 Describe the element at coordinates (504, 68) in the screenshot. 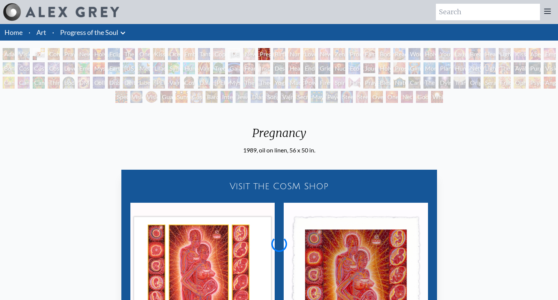

I see `div: The Shulgins and their Alchemical Angels` at that location.